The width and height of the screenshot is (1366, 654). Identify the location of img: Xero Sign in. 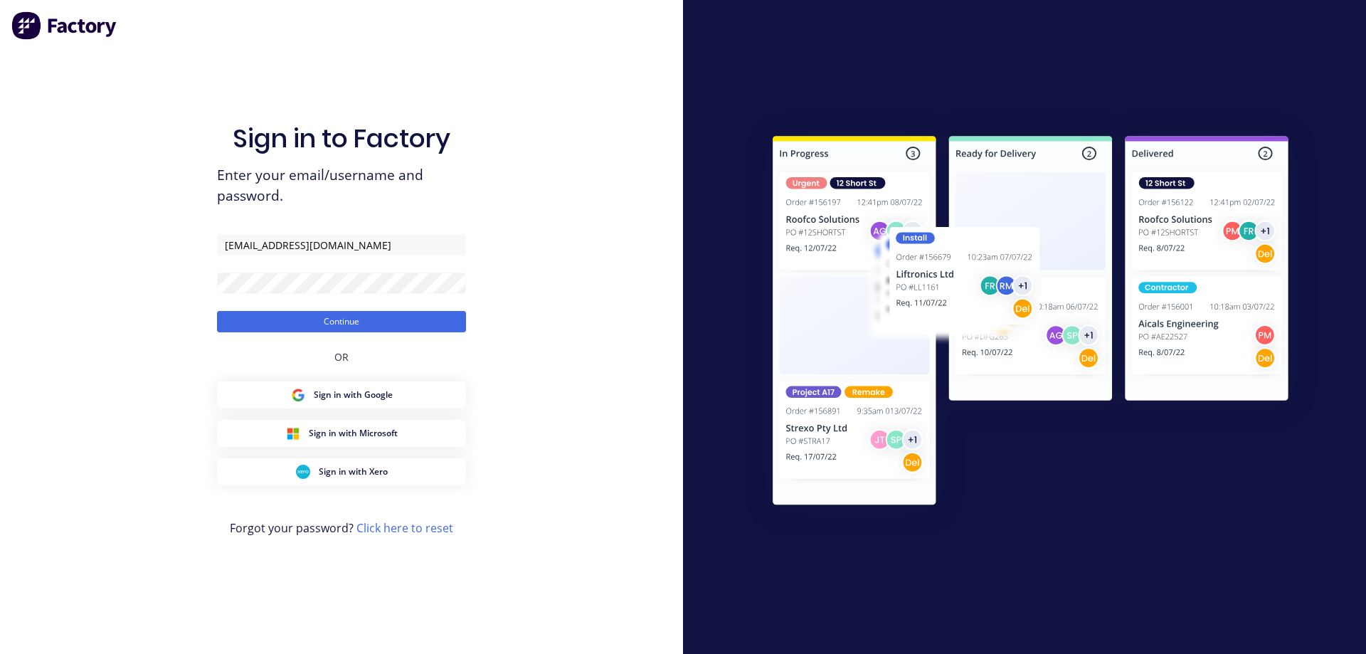
(303, 472).